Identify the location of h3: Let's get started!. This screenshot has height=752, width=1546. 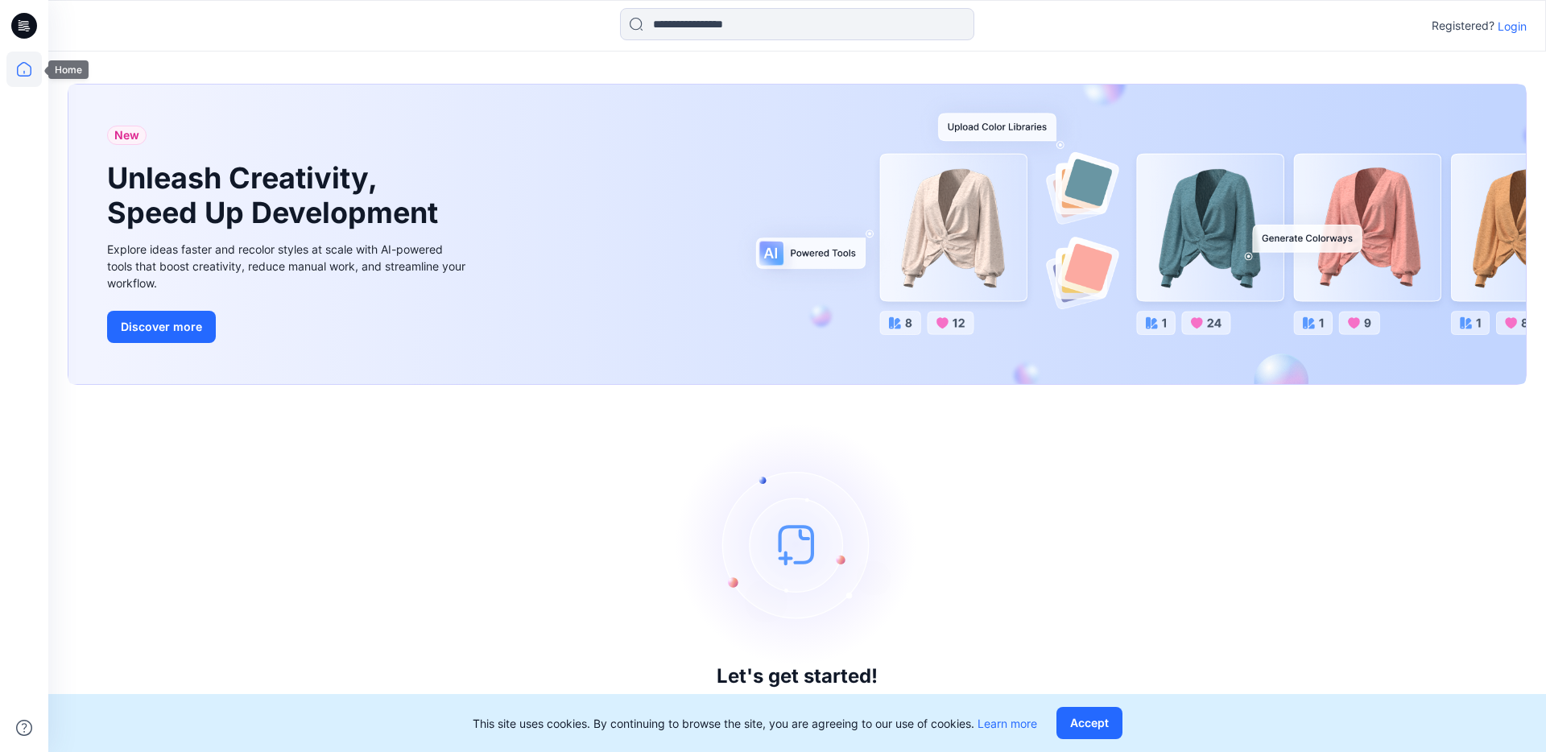
(797, 676).